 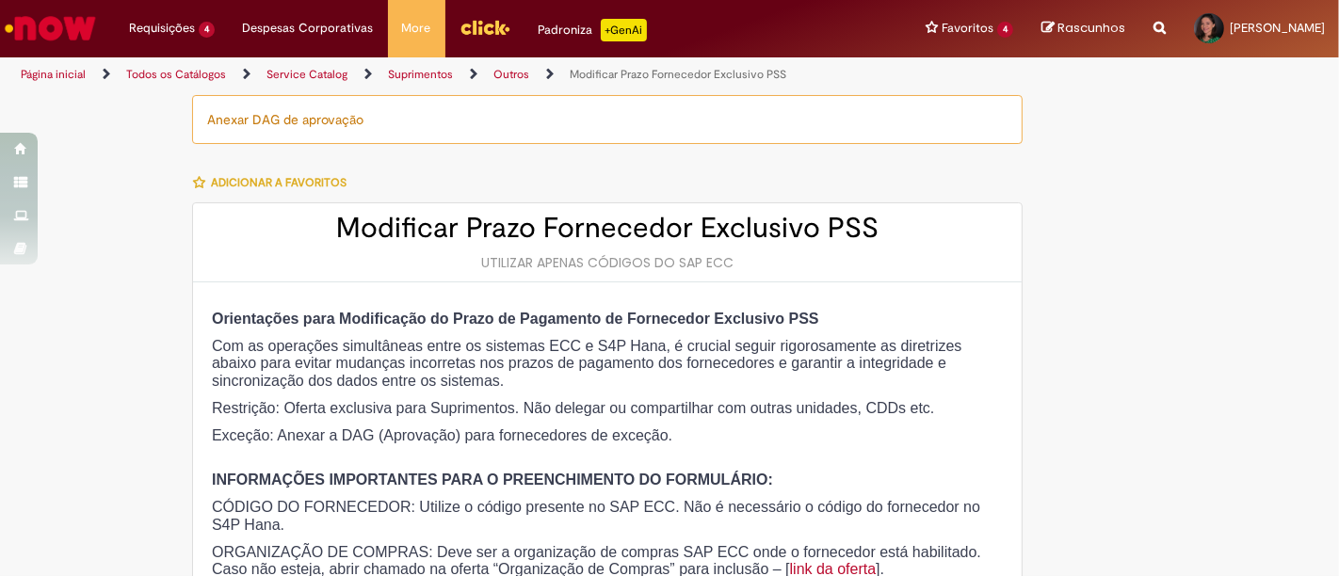 What do you see at coordinates (515, 318) in the screenshot?
I see `strong: Orientações para Modificação do Prazo de Pagamento de Fornecedor Exclusivo PSS` at bounding box center [515, 318].